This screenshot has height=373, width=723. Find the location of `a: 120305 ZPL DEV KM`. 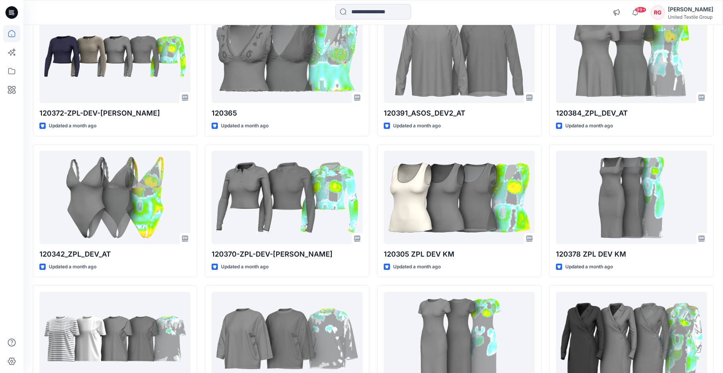

a: 120305 ZPL DEV KM is located at coordinates (459, 197).